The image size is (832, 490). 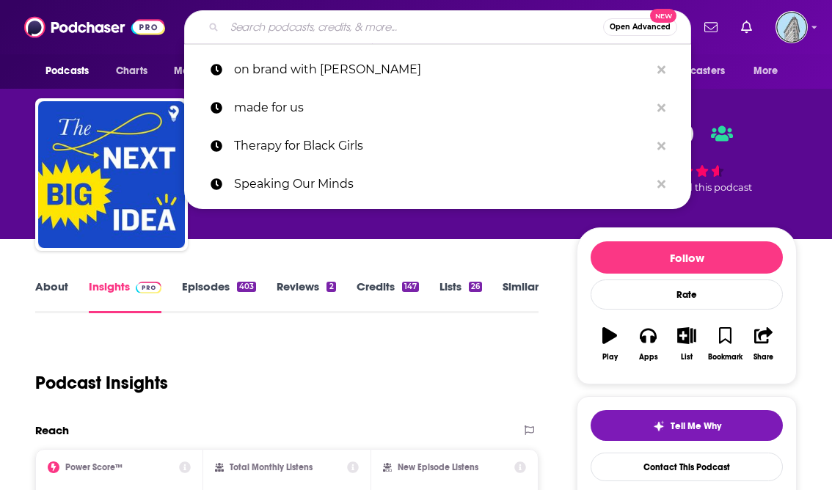 I want to click on p: on brand with donny, so click(x=442, y=70).